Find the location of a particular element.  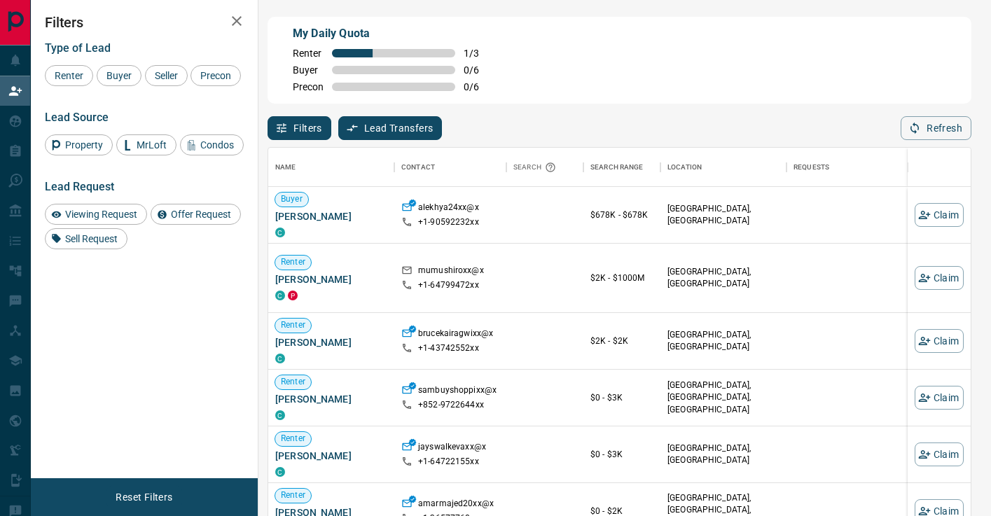

button: Filters is located at coordinates (299, 128).